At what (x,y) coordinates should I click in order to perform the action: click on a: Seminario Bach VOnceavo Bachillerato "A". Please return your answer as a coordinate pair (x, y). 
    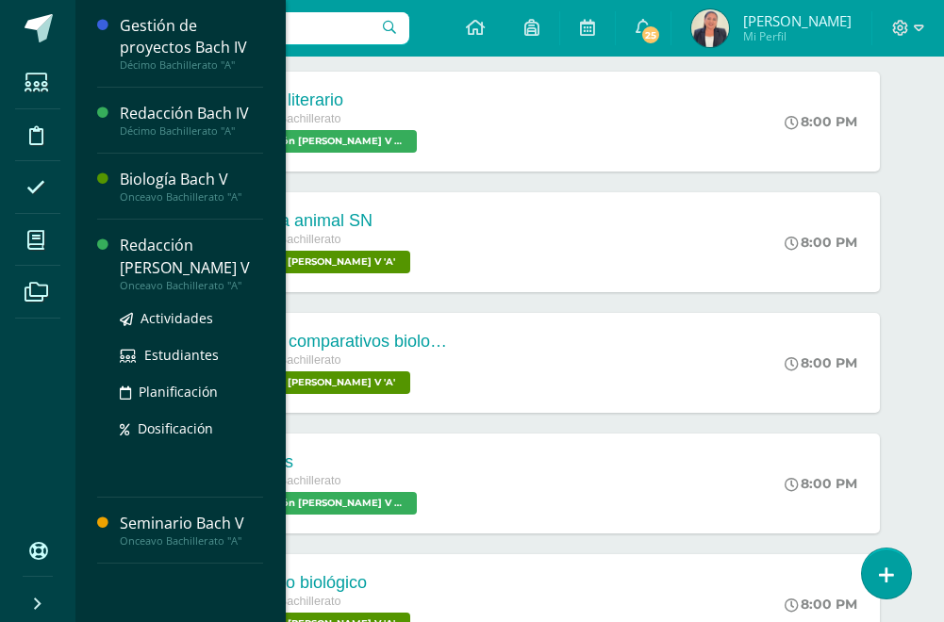
    Looking at the image, I should click on (191, 530).